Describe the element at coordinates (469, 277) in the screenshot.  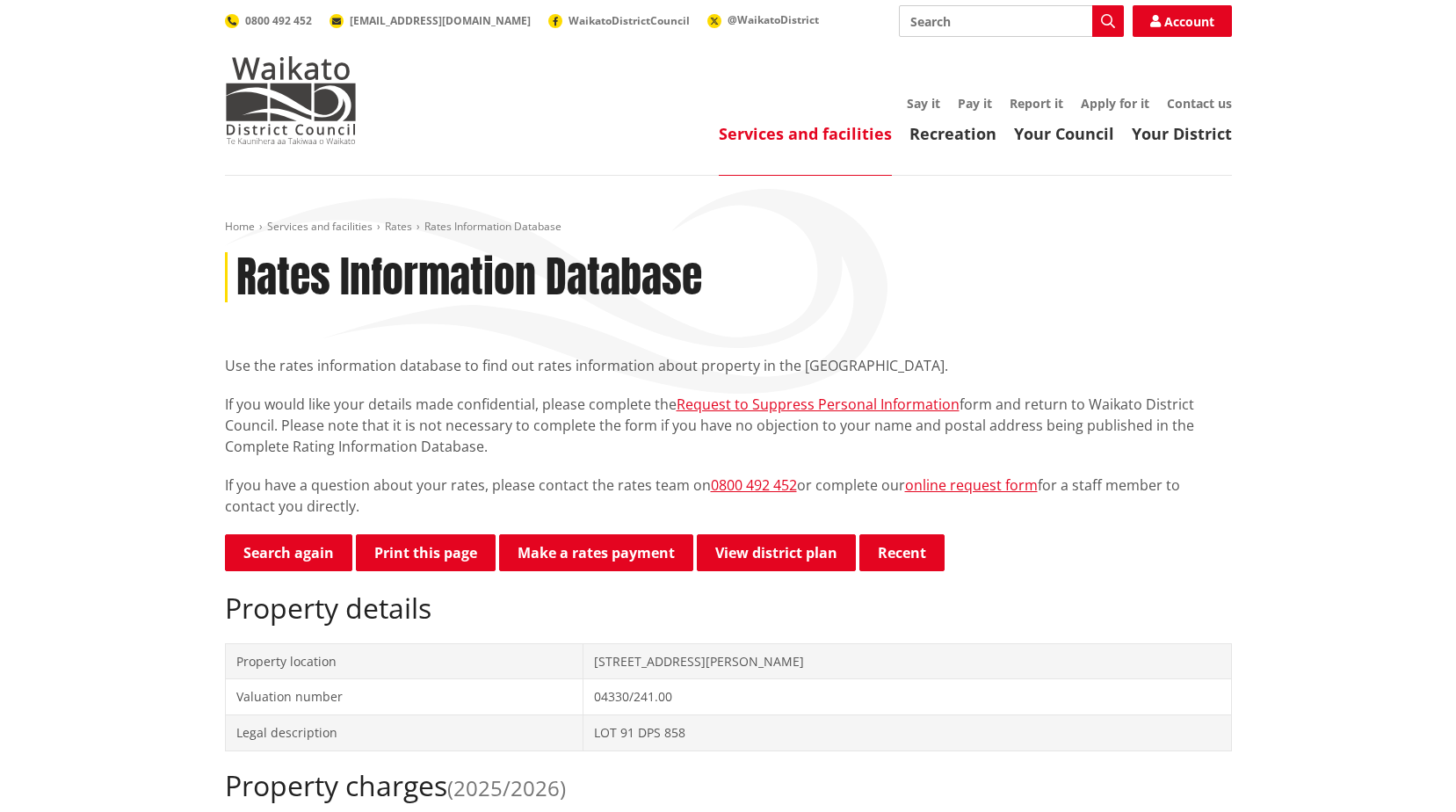
I see `h1: Rates Information Database` at that location.